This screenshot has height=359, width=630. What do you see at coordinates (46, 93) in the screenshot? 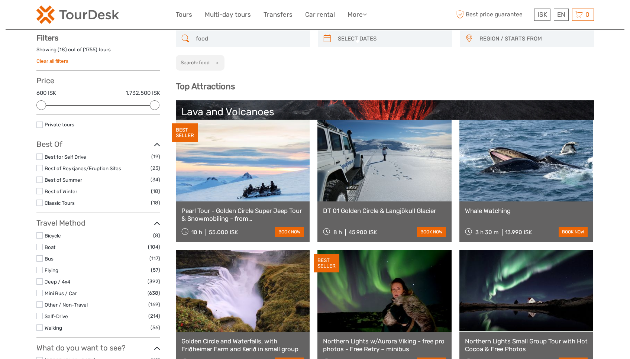
I see `label: 600 ISK` at bounding box center [46, 93].